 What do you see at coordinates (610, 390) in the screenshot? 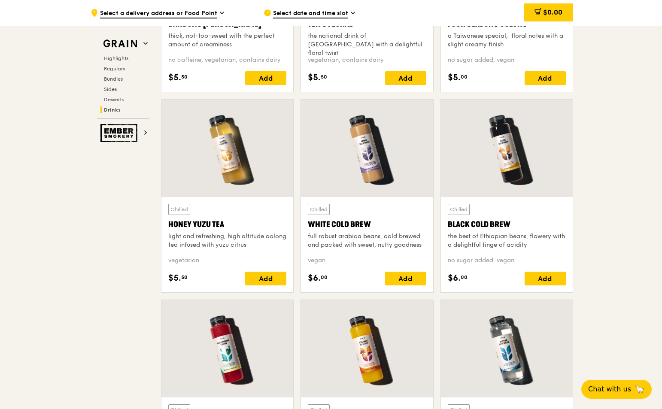
I see `span: Chat with us` at bounding box center [610, 390].